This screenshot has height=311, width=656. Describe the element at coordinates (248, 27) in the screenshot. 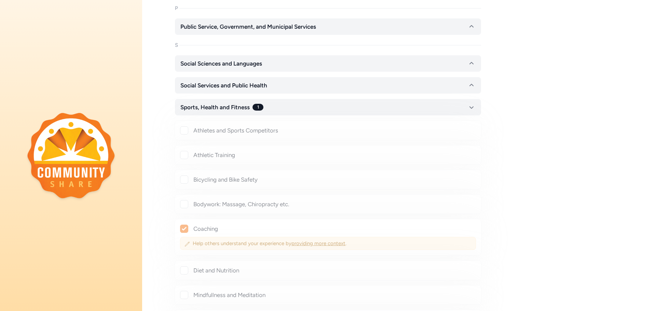

I see `span: Public Service, Government, and Municipal Services` at that location.